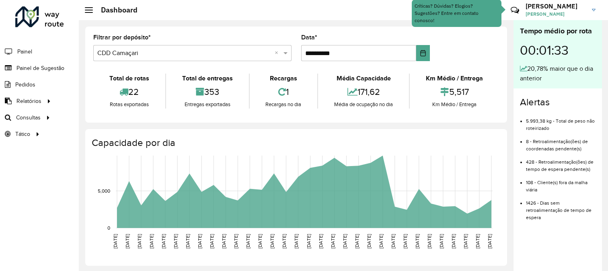  What do you see at coordinates (29, 101) in the screenshot?
I see `span: Relatórios` at bounding box center [29, 101].